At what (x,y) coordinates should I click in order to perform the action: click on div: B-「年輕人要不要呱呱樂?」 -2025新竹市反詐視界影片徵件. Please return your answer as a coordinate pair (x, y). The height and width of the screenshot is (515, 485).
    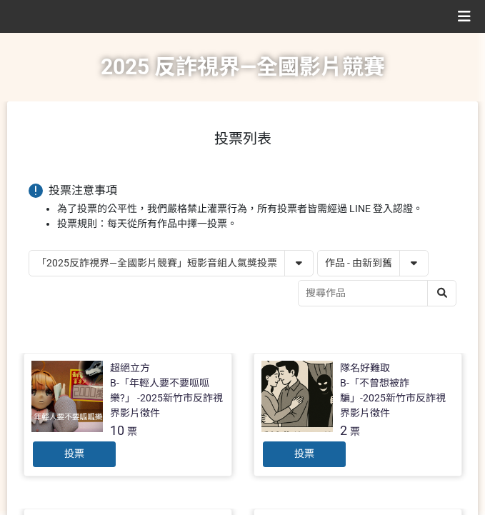
    Looking at the image, I should click on (167, 398).